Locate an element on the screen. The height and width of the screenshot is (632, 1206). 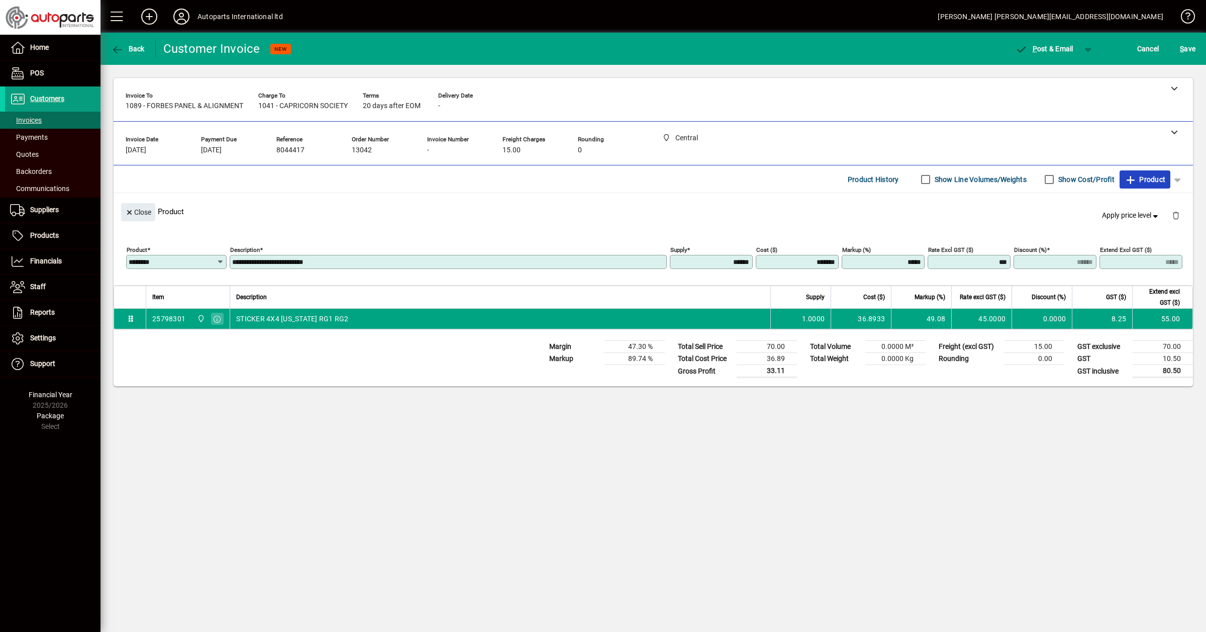
td: Rounding is located at coordinates (969, 359).